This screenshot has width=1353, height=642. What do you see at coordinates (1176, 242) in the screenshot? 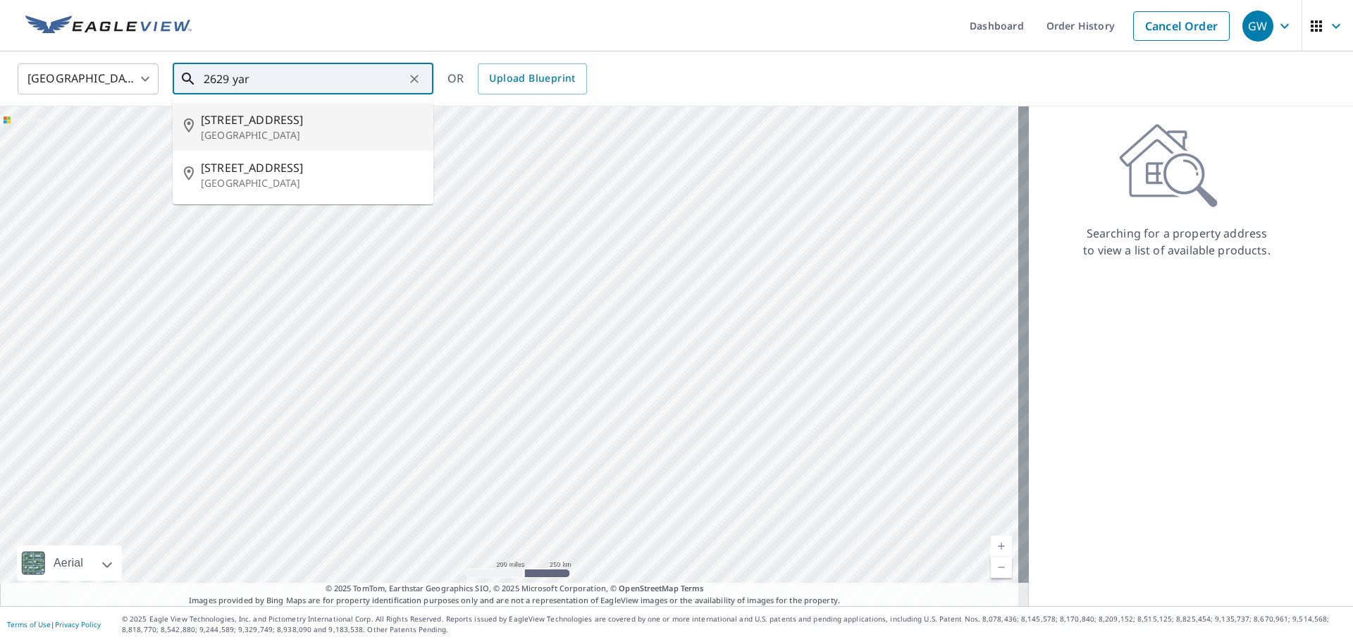
I see `p: Searching for a property address to view a list of available products.` at bounding box center [1176, 242].